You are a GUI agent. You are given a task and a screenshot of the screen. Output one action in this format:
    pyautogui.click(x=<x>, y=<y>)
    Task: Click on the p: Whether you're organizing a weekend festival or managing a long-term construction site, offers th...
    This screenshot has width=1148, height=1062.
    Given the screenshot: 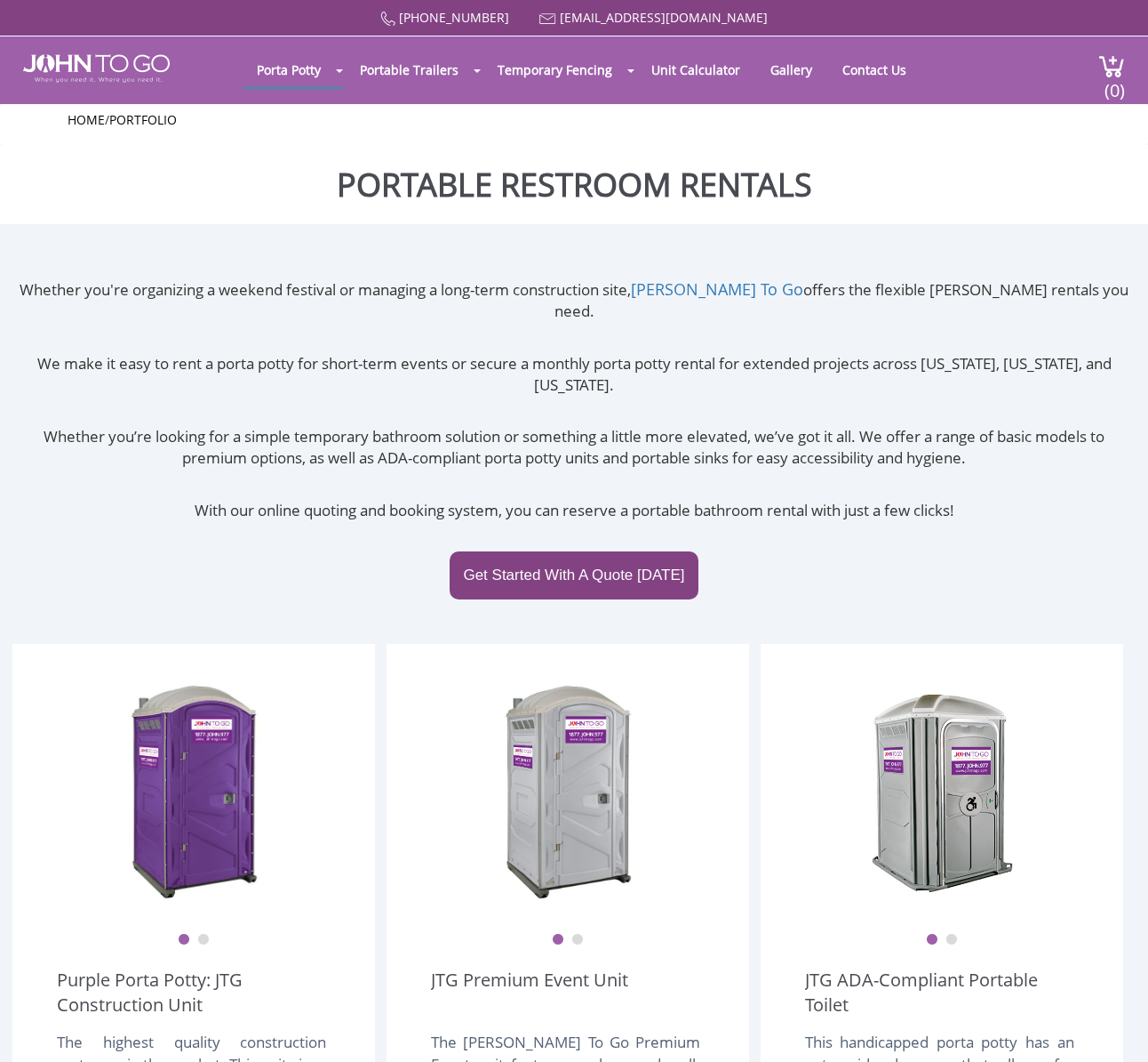 What is the action you would take?
    pyautogui.click(x=573, y=301)
    